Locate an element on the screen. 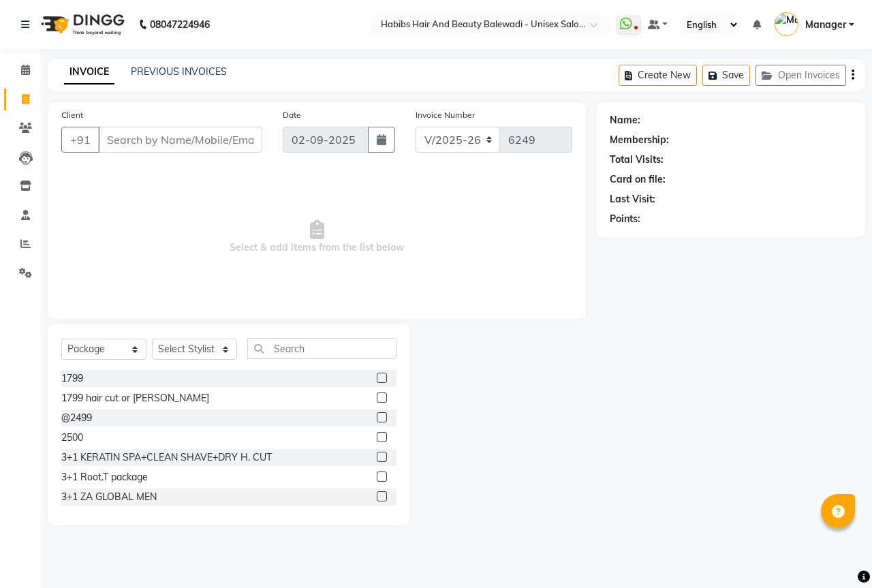  button: Open Invoices is located at coordinates (800, 75).